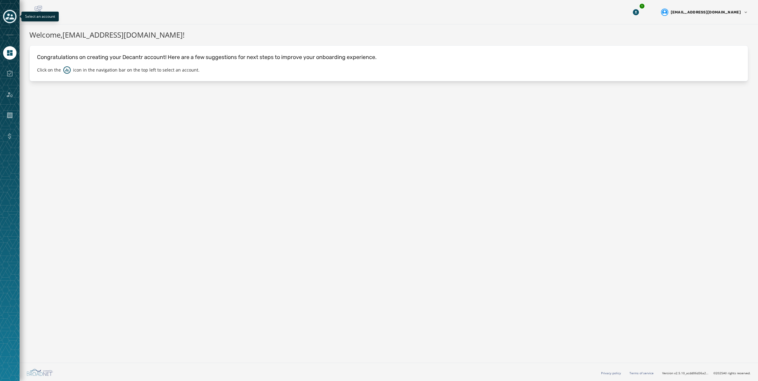  I want to click on button: Toggle account select drawer, so click(10, 17).